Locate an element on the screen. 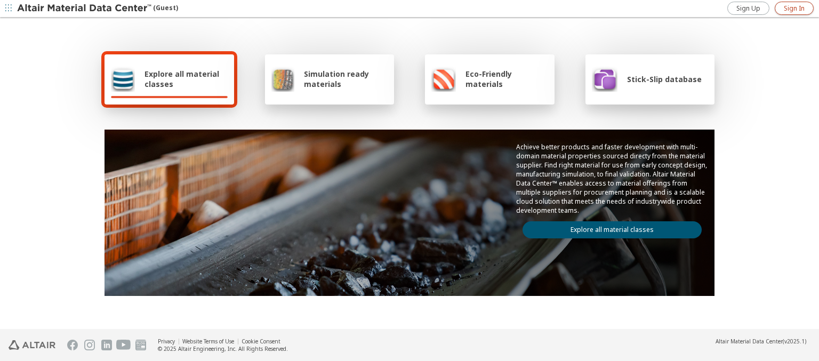 The width and height of the screenshot is (819, 361). img: Eco-Friendly materials is located at coordinates (444, 79).